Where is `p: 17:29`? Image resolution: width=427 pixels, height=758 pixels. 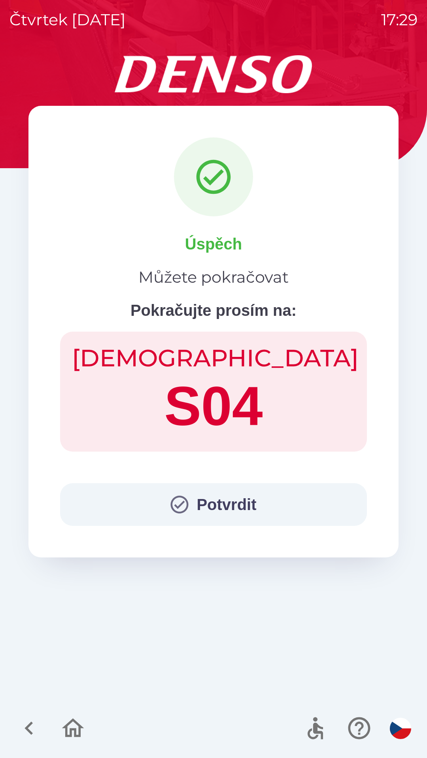
p: 17:29 is located at coordinates (399, 20).